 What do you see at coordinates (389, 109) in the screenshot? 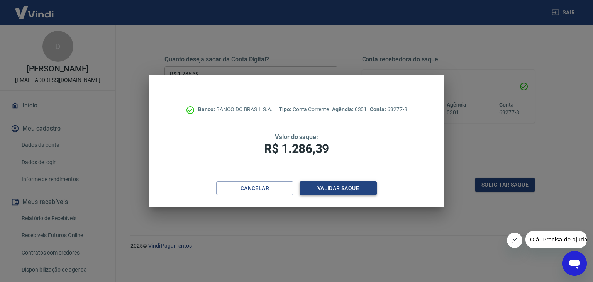
I see `p: 69277-8` at bounding box center [389, 109].